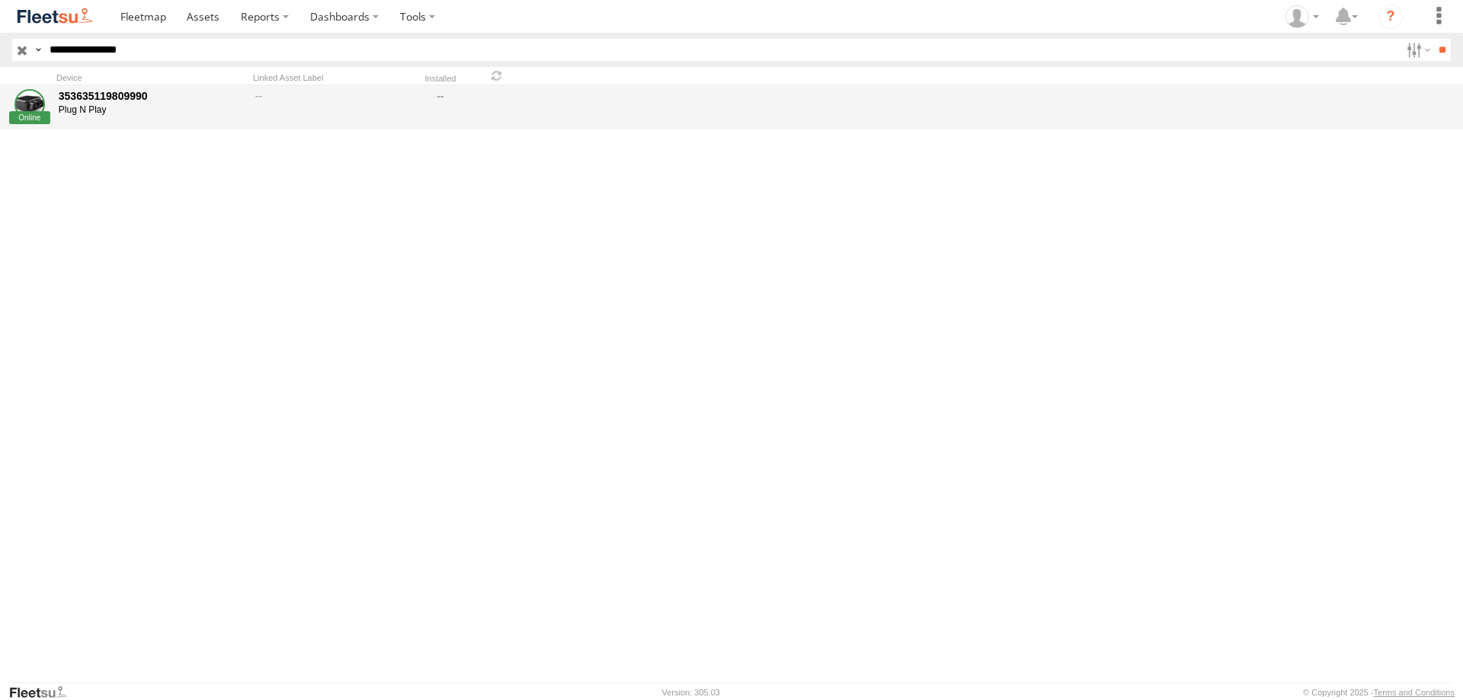 The width and height of the screenshot is (1463, 700). I want to click on span: Refresh, so click(497, 75).